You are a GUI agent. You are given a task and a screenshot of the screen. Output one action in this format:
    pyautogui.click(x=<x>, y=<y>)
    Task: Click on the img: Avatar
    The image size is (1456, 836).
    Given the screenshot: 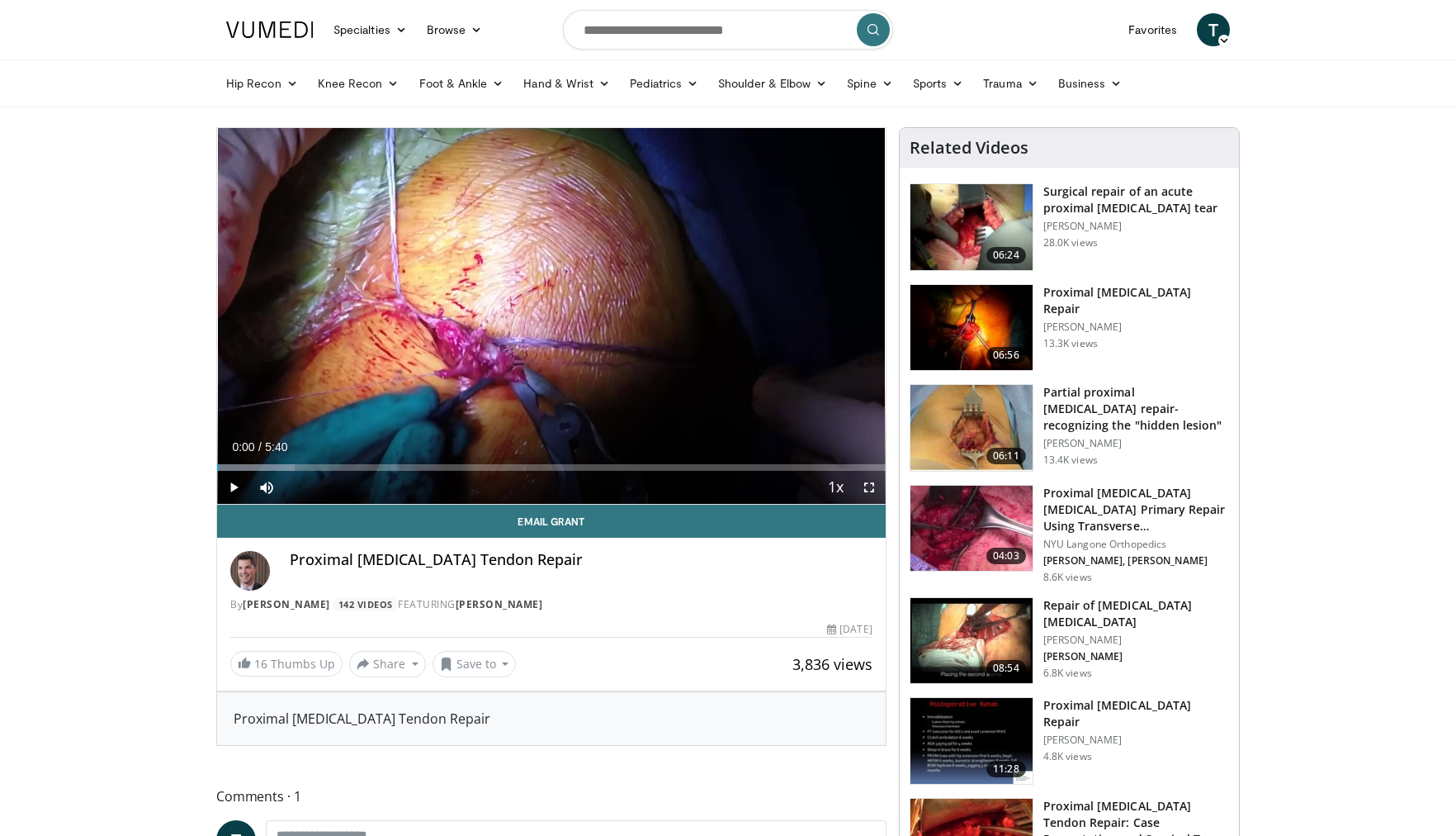 What is the action you would take?
    pyautogui.click(x=250, y=571)
    